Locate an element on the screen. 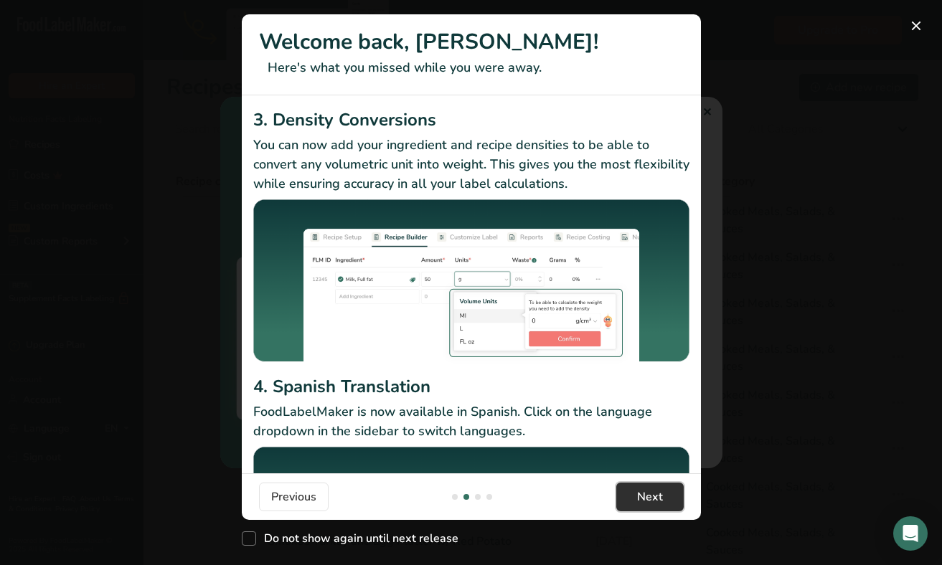 The height and width of the screenshot is (565, 942). span: Next is located at coordinates (650, 497).